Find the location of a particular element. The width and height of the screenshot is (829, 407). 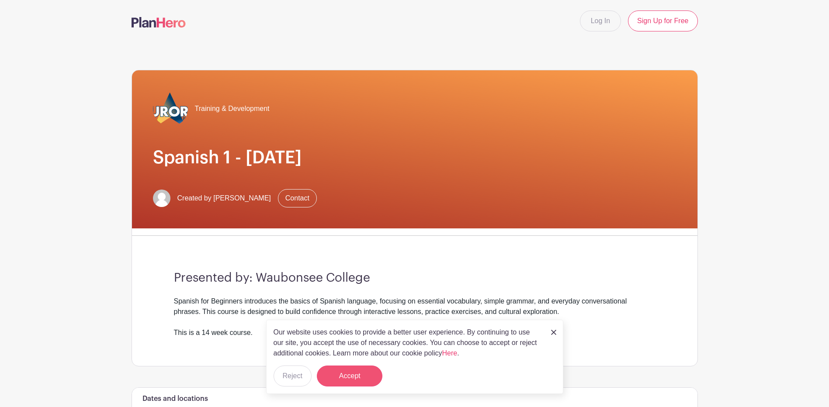

img: logo-507f7623f17ff9eddc593b1ce0a138ce2505c220e1c5a4e2b4648c50719b7d32.svg is located at coordinates (159, 22).